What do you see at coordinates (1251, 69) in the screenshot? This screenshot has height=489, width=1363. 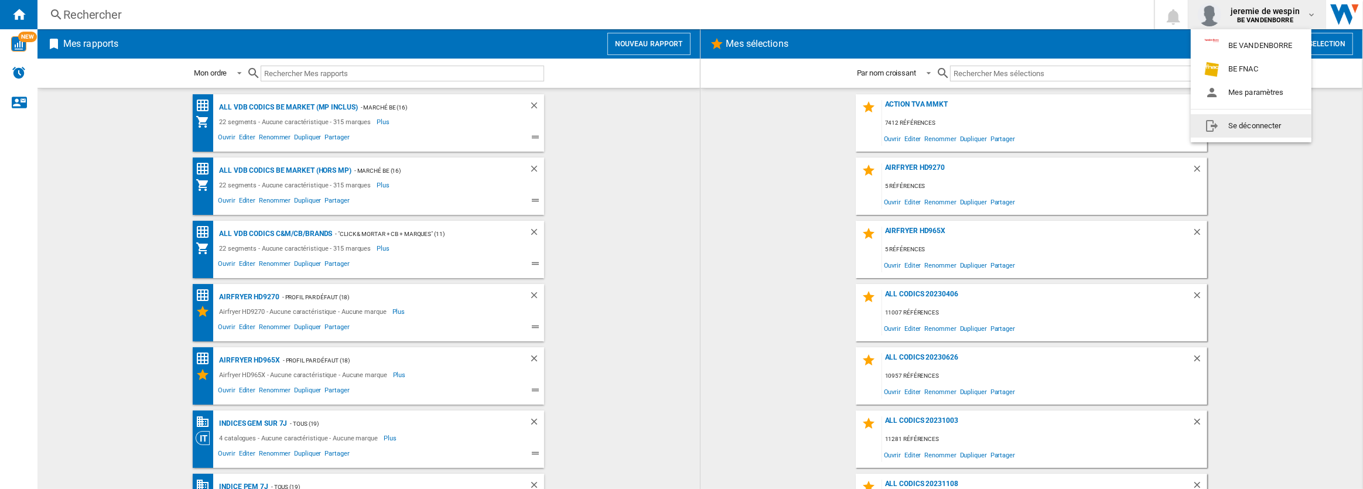 I see `md-menu-item: BE FNAC` at bounding box center [1251, 69].